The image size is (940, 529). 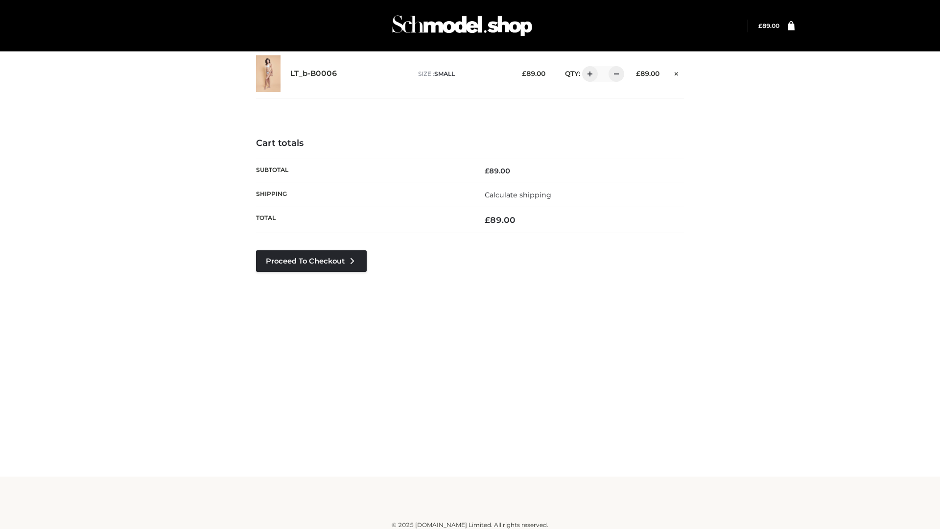 I want to click on a: Proceed to Checkout, so click(x=311, y=261).